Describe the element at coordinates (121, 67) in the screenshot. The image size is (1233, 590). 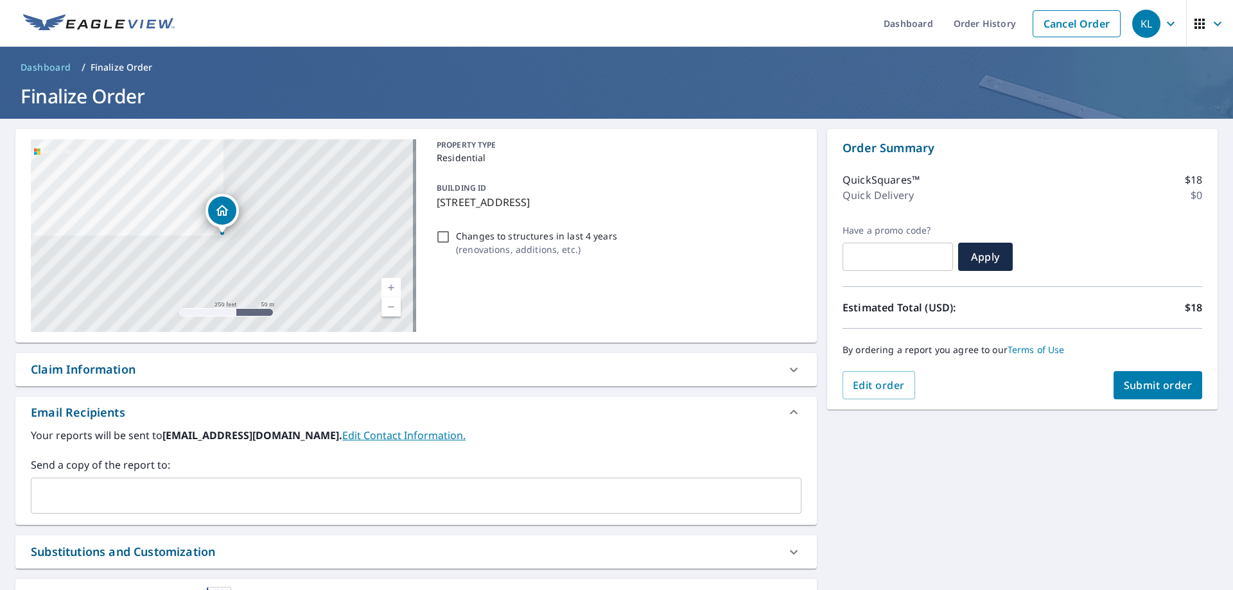
I see `p: Finalize Order` at that location.